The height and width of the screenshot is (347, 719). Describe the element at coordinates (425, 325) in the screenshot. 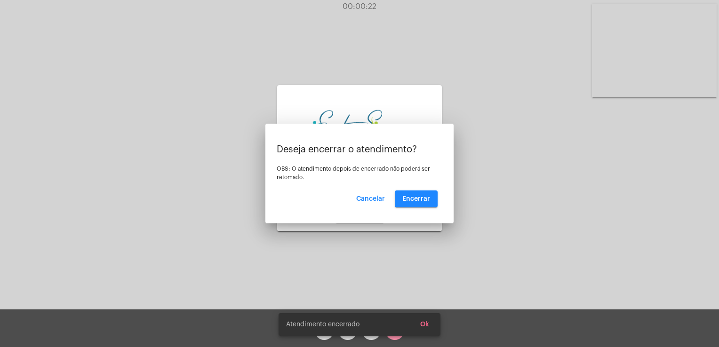

I see `span: Ok` at that location.